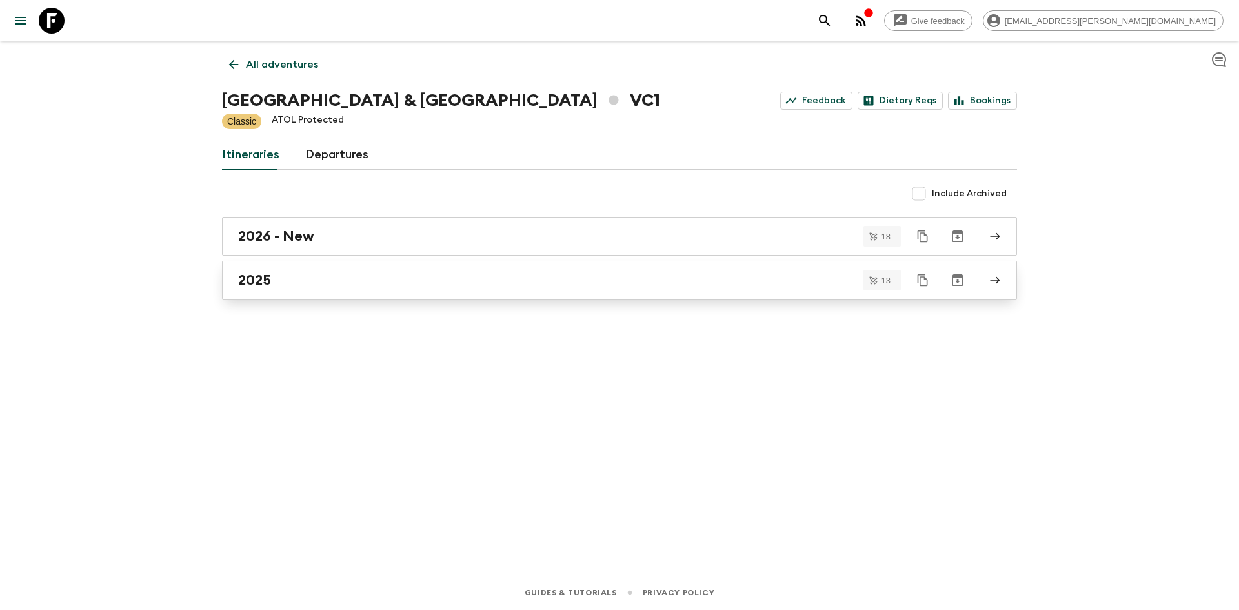  What do you see at coordinates (900, 101) in the screenshot?
I see `a: Dietary Reqs` at bounding box center [900, 101].